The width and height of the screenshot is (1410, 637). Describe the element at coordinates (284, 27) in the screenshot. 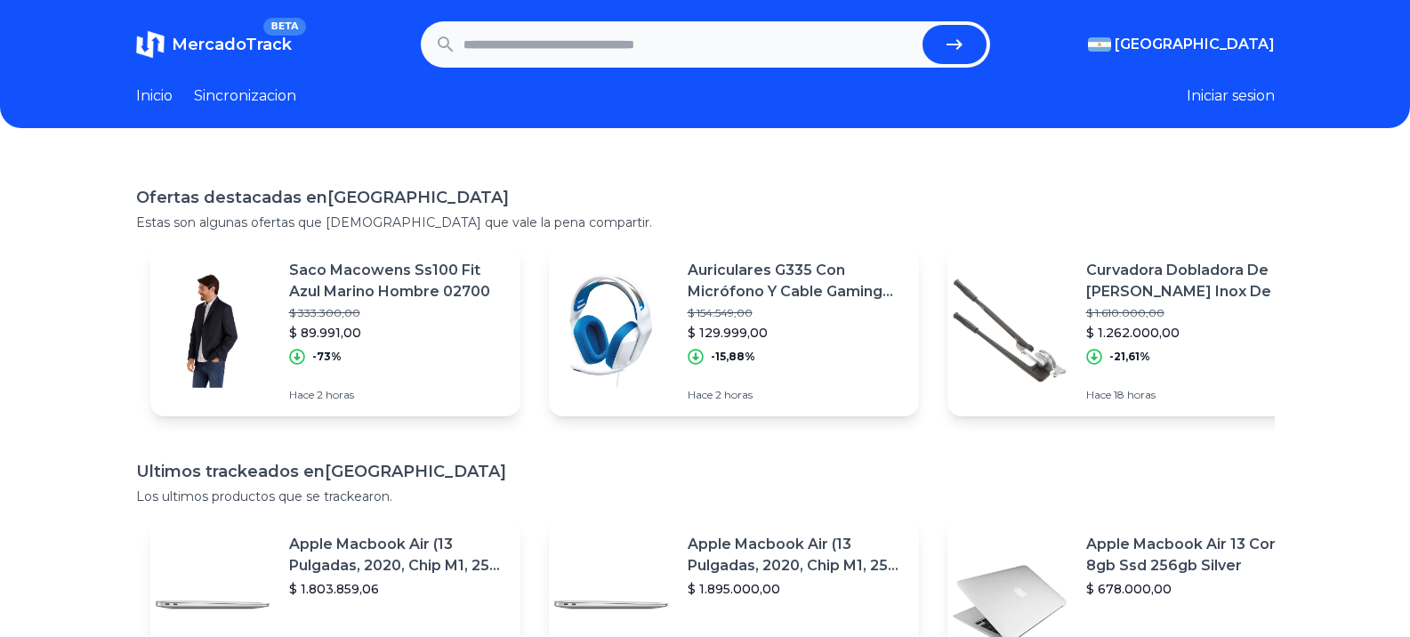

I see `span: BETA` at that location.